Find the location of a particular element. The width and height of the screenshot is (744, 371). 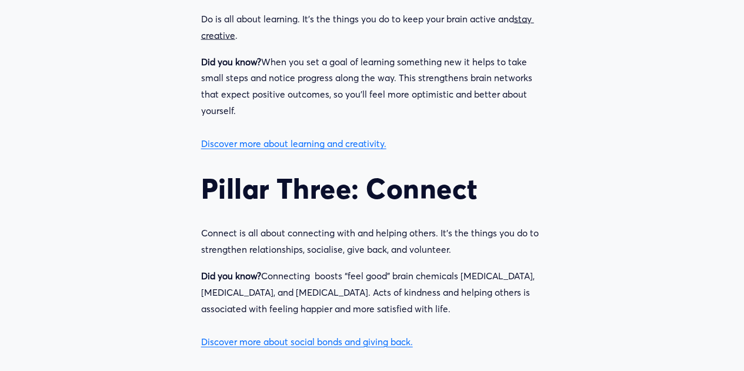

p: Connect is all about connecting with and helping others. It’s the things you do to strengthen rel... is located at coordinates (372, 242).